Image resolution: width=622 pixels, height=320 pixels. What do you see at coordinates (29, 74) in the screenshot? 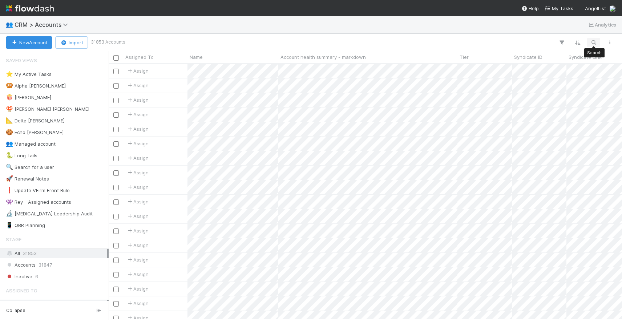
I see `div: My Active Tasks` at bounding box center [29, 74].